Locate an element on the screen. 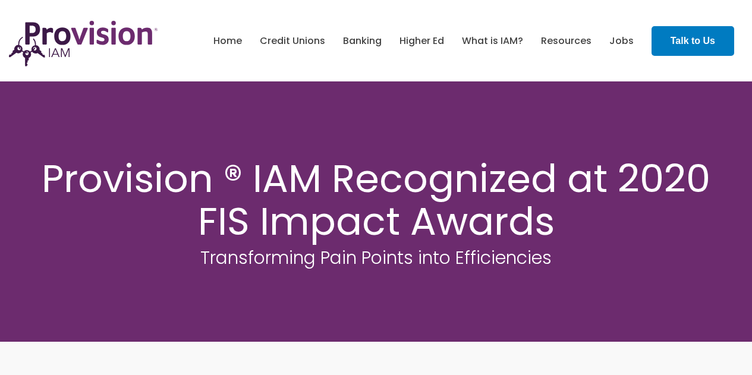  img: ProvisionIAM-Logo-Purple is located at coordinates (83, 43).